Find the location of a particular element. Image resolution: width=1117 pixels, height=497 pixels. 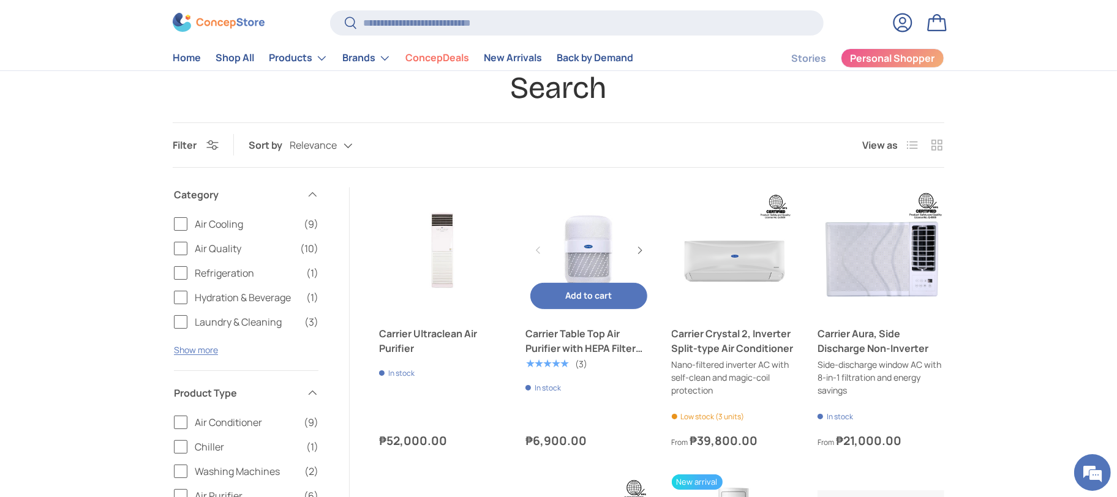

a: ConcepDeals is located at coordinates (437, 58).